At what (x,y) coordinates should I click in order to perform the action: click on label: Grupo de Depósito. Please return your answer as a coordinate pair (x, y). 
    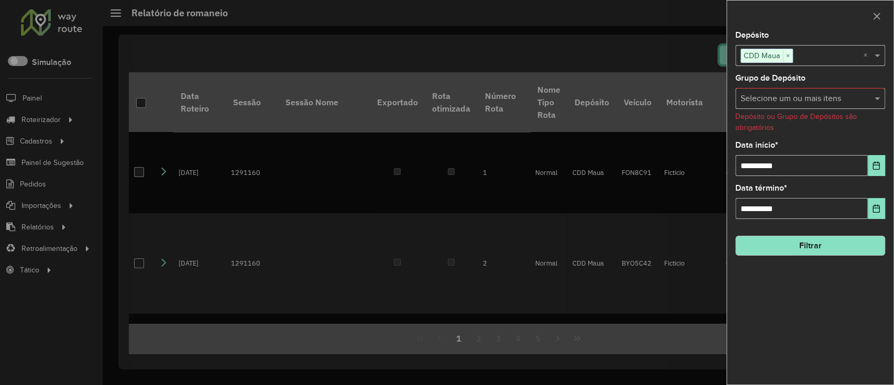
    Looking at the image, I should click on (771, 78).